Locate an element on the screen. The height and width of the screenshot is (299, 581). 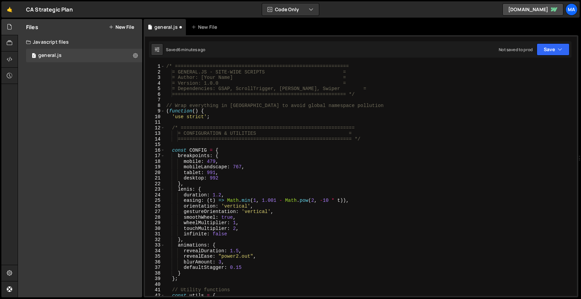
div: 34 is located at coordinates (155, 251).